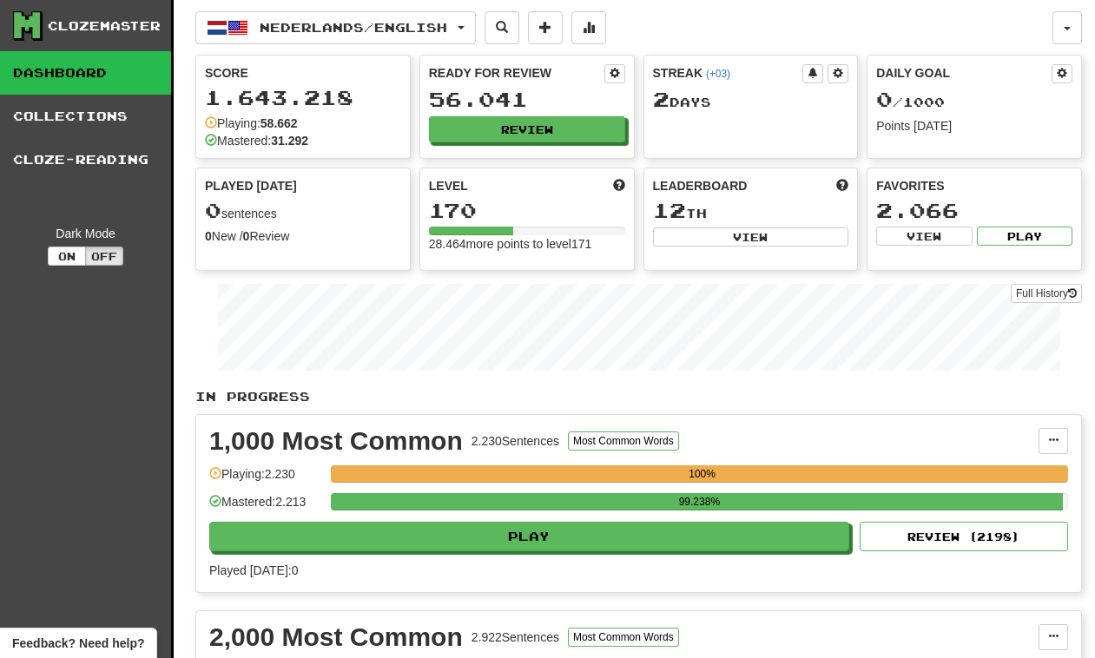  What do you see at coordinates (699, 502) in the screenshot?
I see `div: 99.238%` at bounding box center [699, 502].